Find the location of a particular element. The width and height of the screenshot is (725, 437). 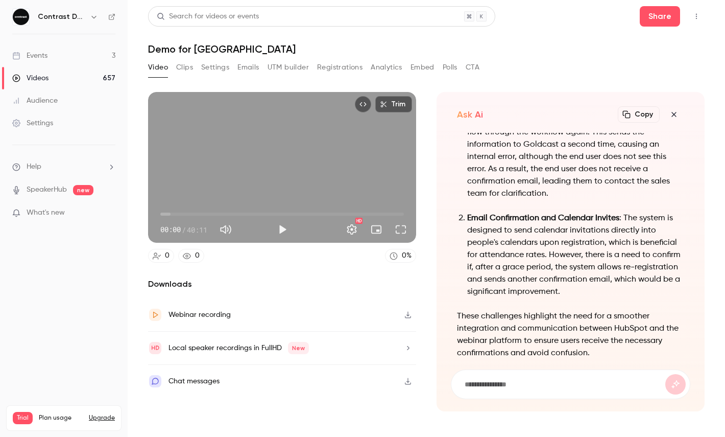

button: Emails is located at coordinates (248, 67).